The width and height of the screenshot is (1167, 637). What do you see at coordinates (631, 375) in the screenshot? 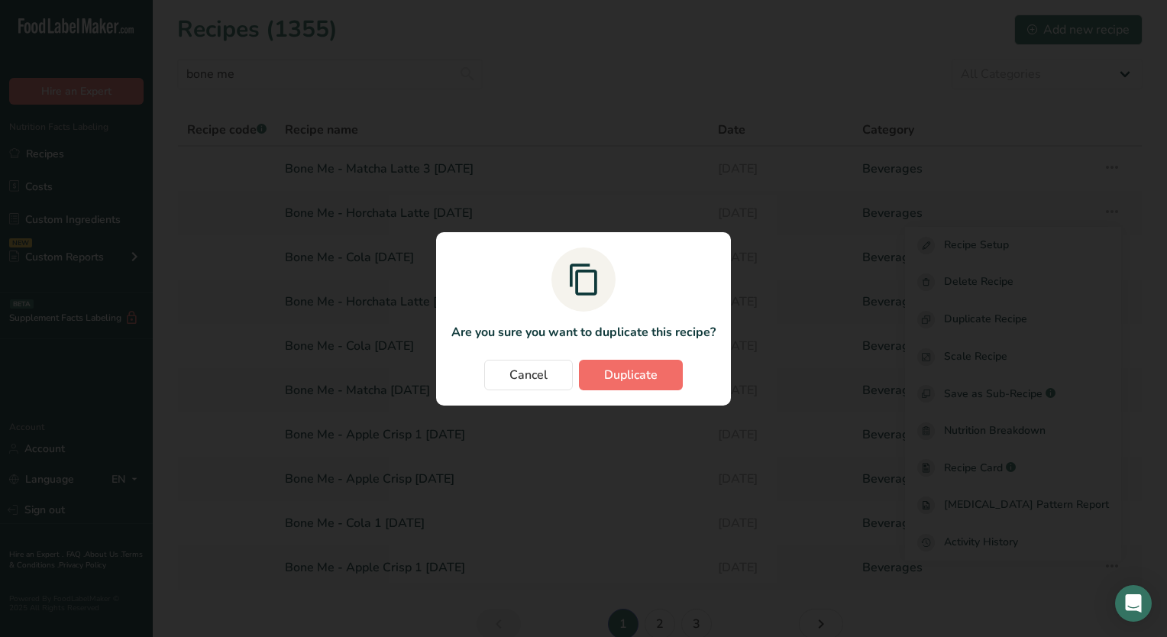
I see `span: Duplicate` at bounding box center [631, 375].